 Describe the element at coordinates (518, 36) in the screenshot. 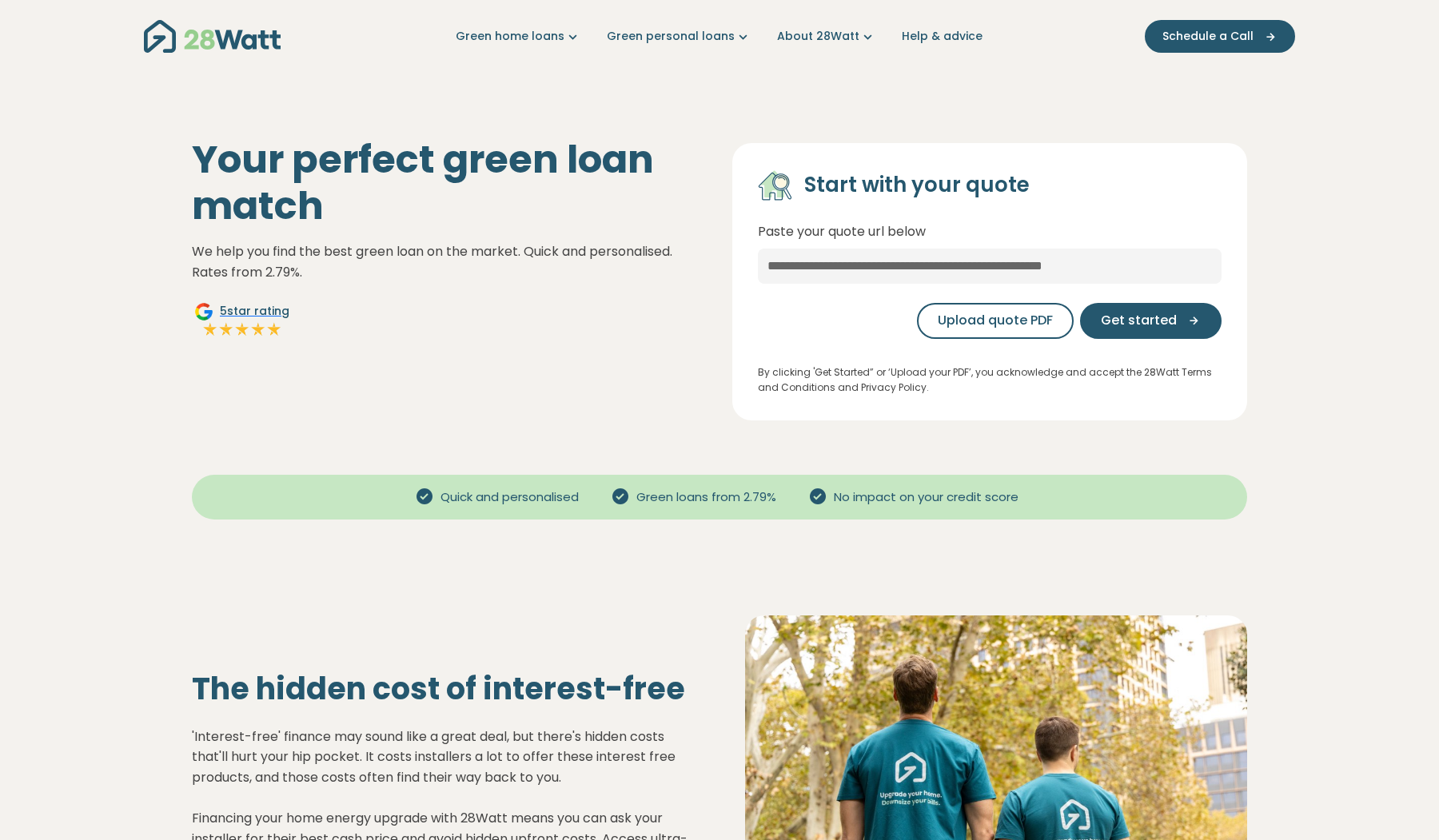

I see `a: Green home loans` at that location.